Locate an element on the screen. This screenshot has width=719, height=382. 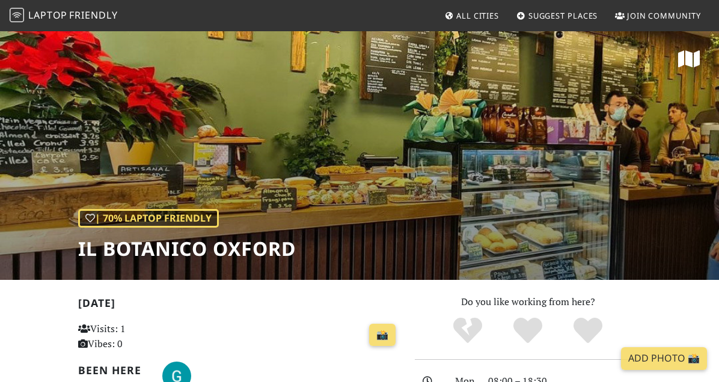
a: Suggest Places is located at coordinates (557, 16).